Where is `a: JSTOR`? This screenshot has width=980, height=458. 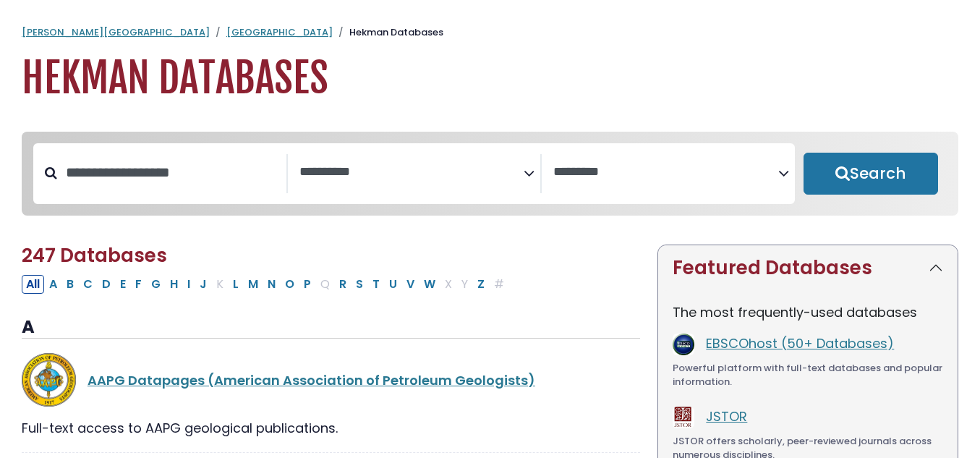 a: JSTOR is located at coordinates (726, 416).